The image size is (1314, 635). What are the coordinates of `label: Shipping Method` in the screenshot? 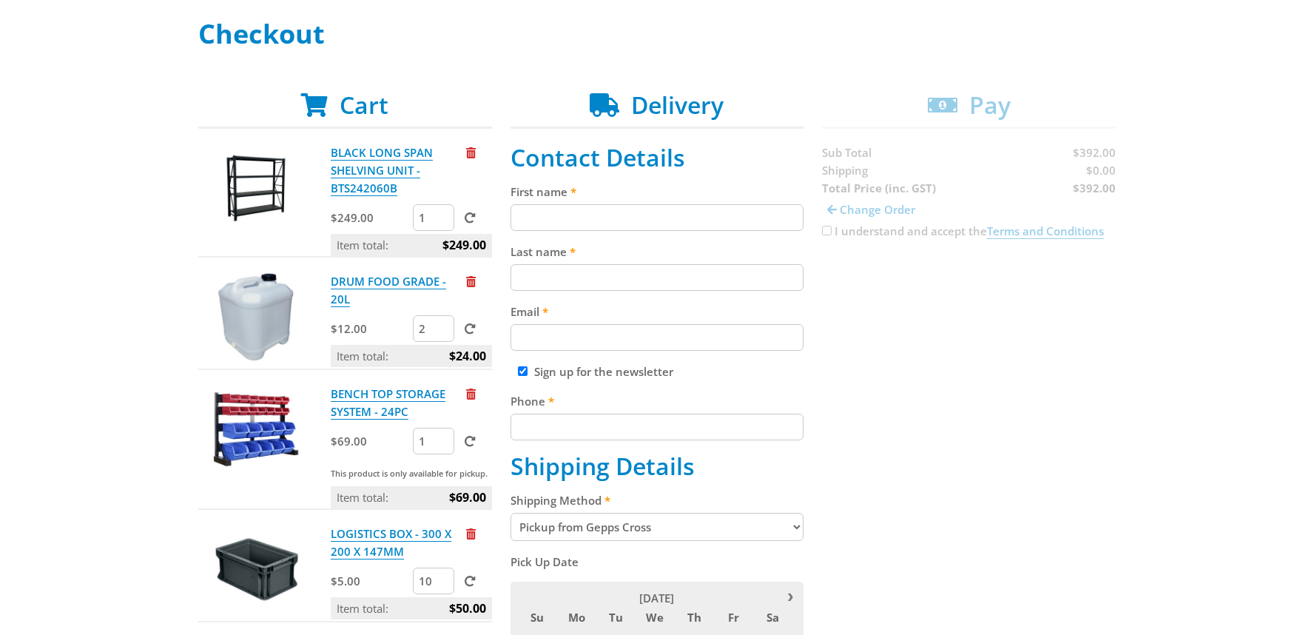 It's located at (657, 500).